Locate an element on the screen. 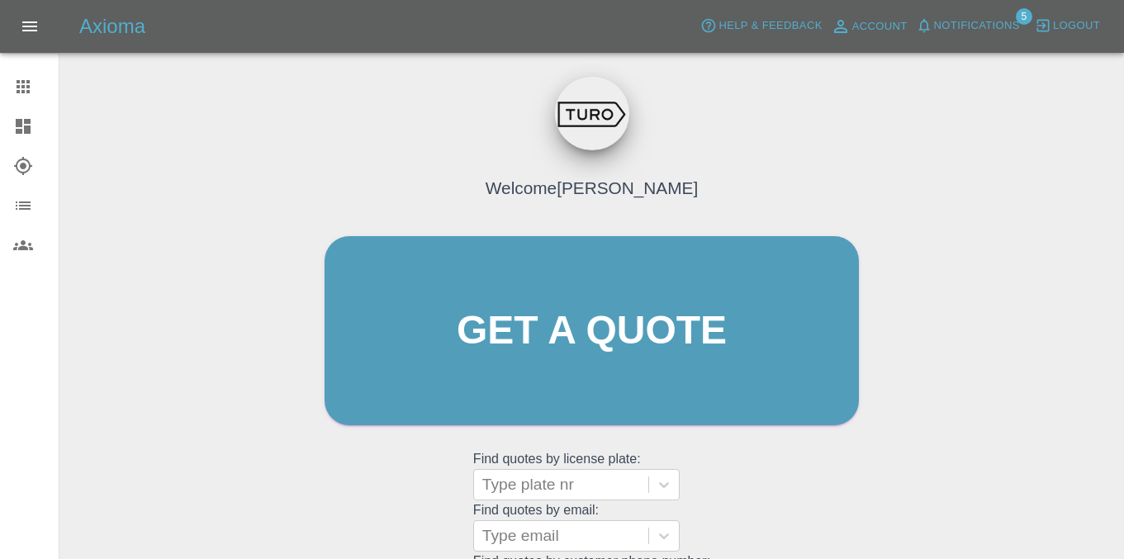 The height and width of the screenshot is (559, 1124). h5: Axioma is located at coordinates (112, 26).